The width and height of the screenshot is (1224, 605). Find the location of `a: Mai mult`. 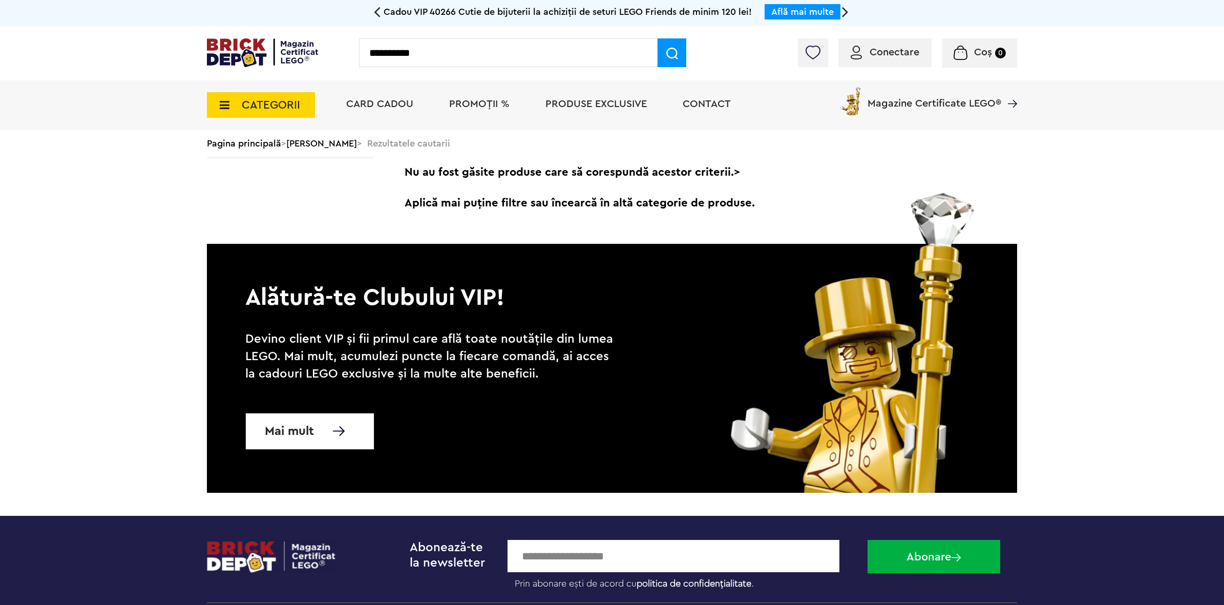

a: Mai mult is located at coordinates (310, 431).